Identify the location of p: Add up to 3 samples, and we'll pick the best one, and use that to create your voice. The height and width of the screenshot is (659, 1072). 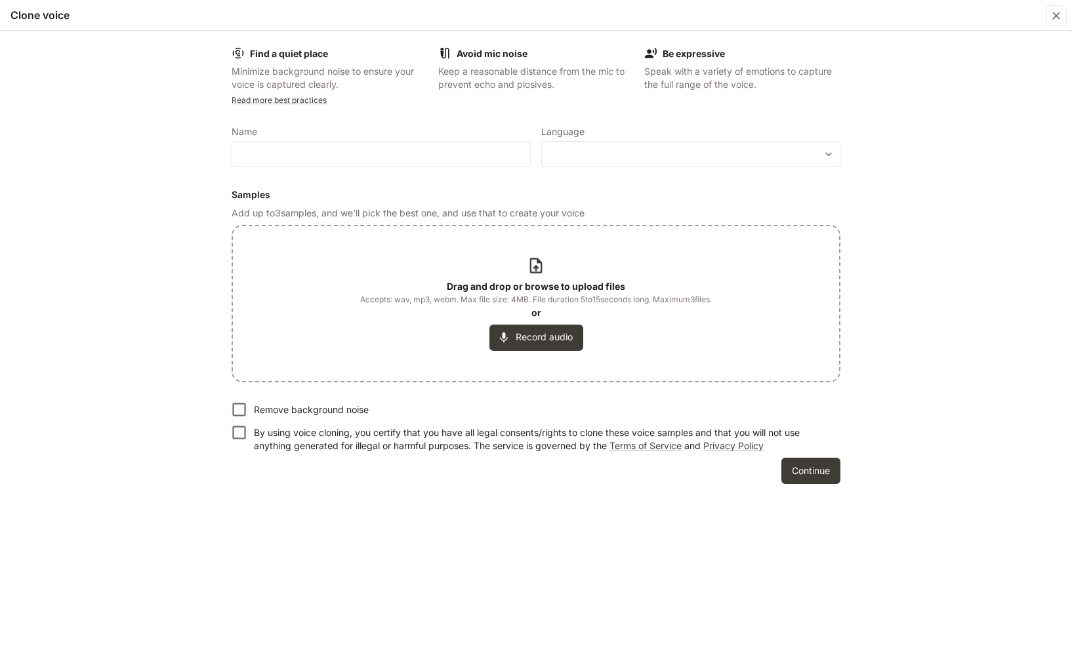
(536, 213).